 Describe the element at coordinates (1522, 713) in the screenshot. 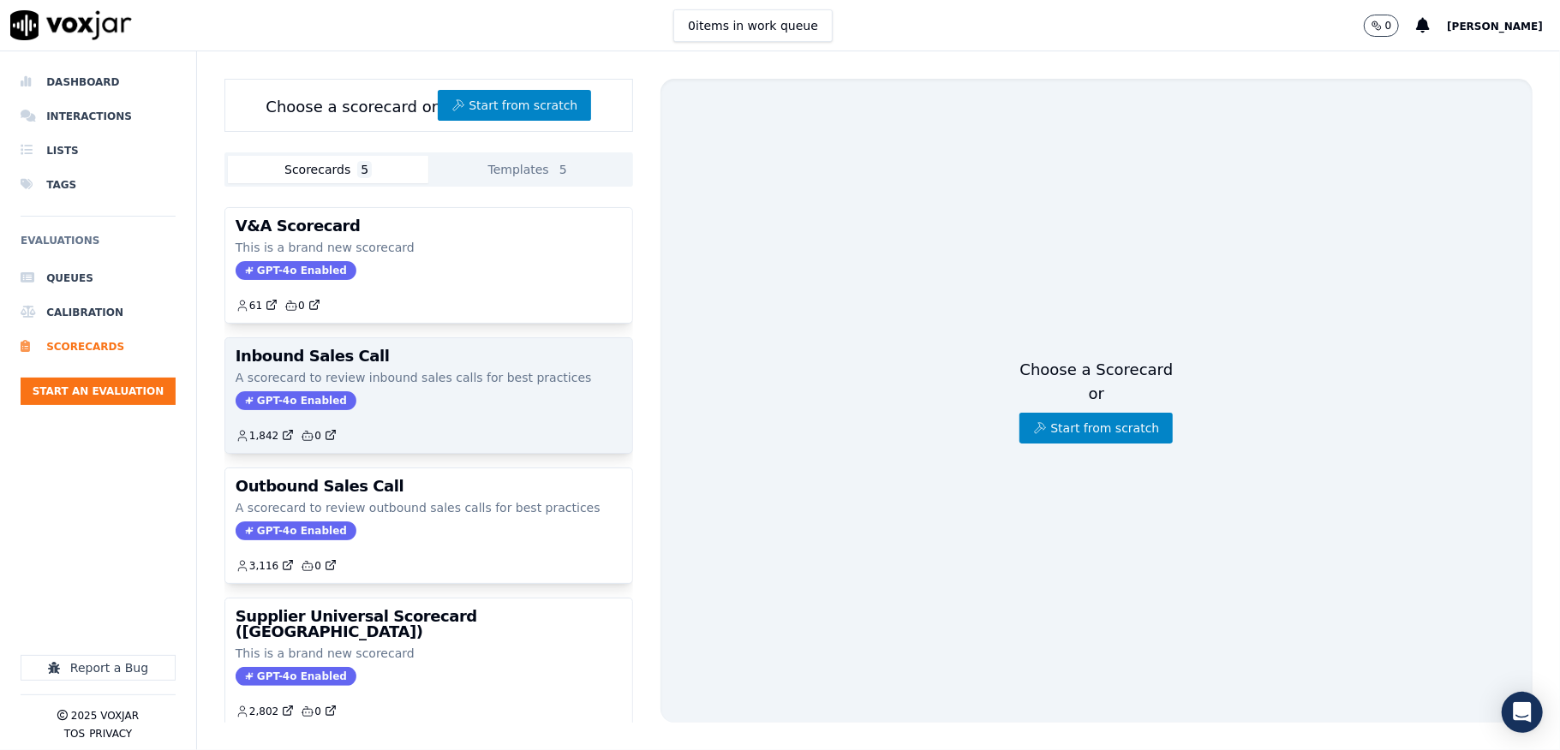

I see `div: Open Intercom Messenger` at that location.